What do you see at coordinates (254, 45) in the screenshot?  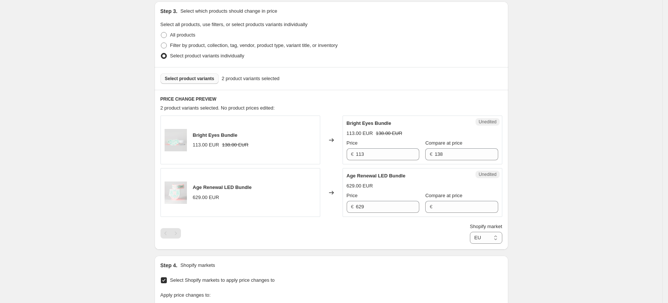 I see `span: Filter by product, collection, tag, vendor, product type, variant title, or inventory` at bounding box center [254, 45].